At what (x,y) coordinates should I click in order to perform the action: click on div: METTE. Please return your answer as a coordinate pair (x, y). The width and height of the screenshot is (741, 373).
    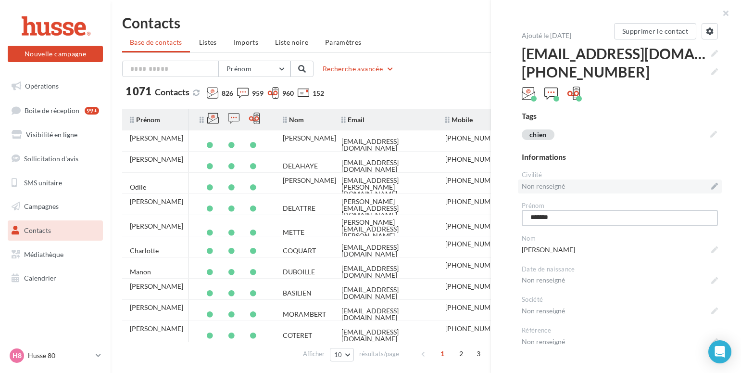
    Looking at the image, I should click on (293, 232).